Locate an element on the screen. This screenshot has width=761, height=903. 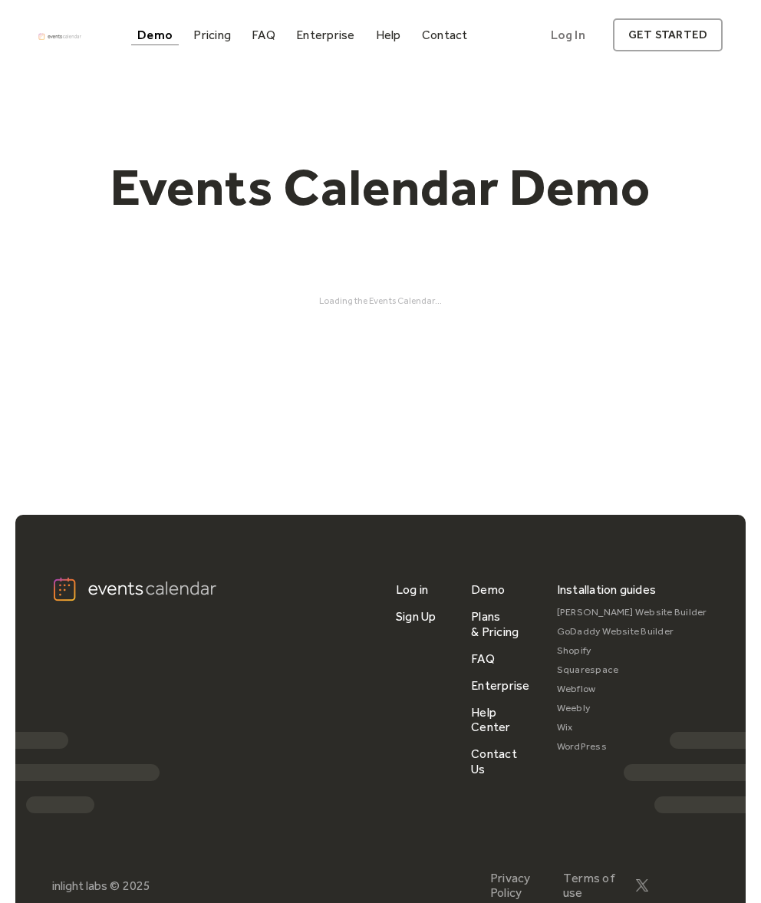
a: home is located at coordinates (61, 35).